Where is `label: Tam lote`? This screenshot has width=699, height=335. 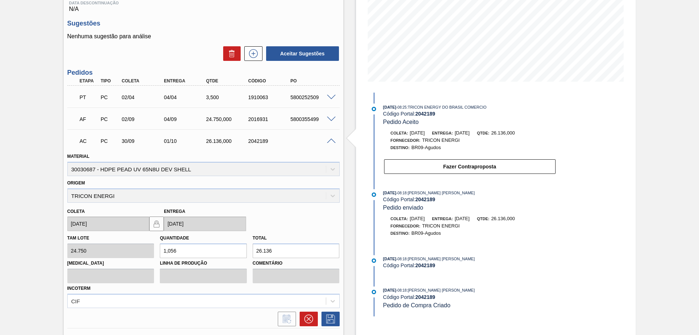
label: Tam lote is located at coordinates (78, 238).